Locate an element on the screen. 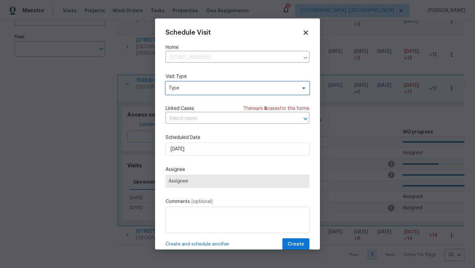  button: Create is located at coordinates (296, 244).